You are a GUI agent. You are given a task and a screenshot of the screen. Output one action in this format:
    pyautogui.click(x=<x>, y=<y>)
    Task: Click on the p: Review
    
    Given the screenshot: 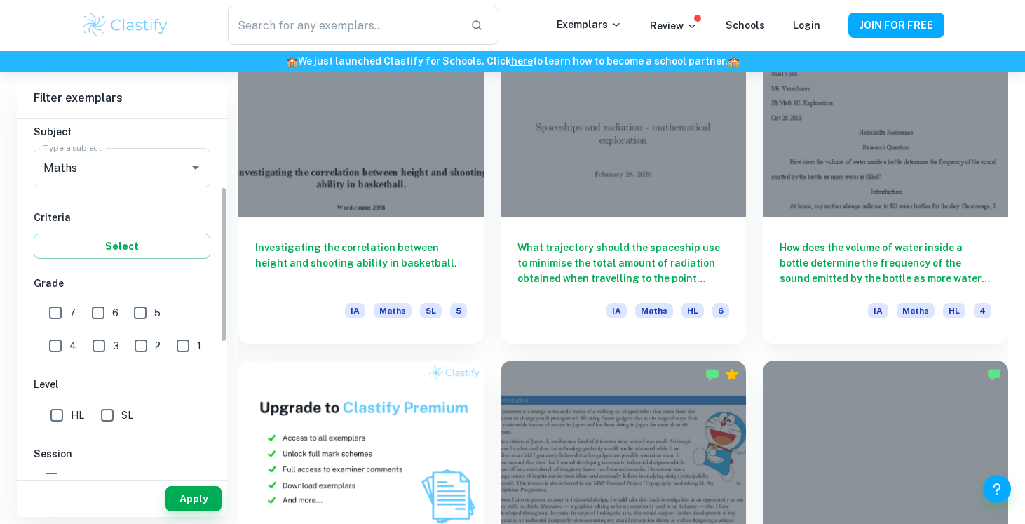 What is the action you would take?
    pyautogui.click(x=674, y=26)
    